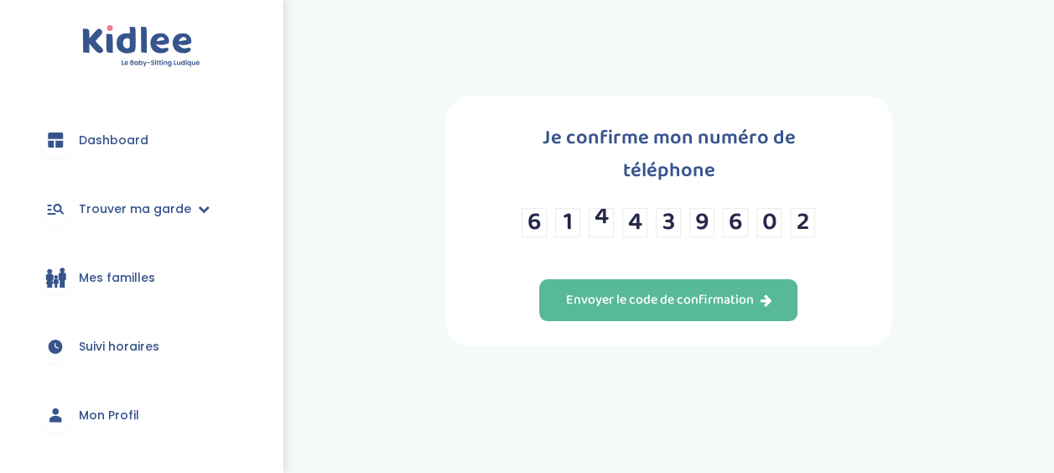 The width and height of the screenshot is (1054, 473). What do you see at coordinates (141, 46) in the screenshot?
I see `img: logo.svg` at bounding box center [141, 46].